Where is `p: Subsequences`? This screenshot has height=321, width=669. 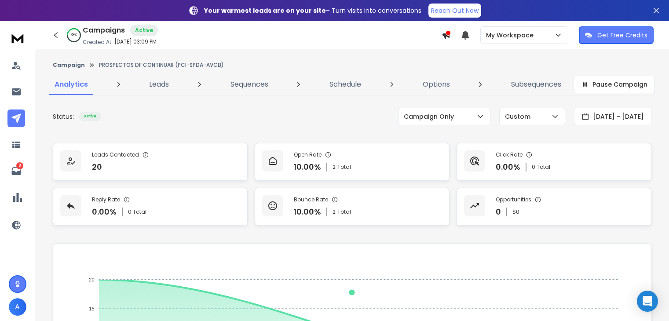 p: Subsequences is located at coordinates (536, 84).